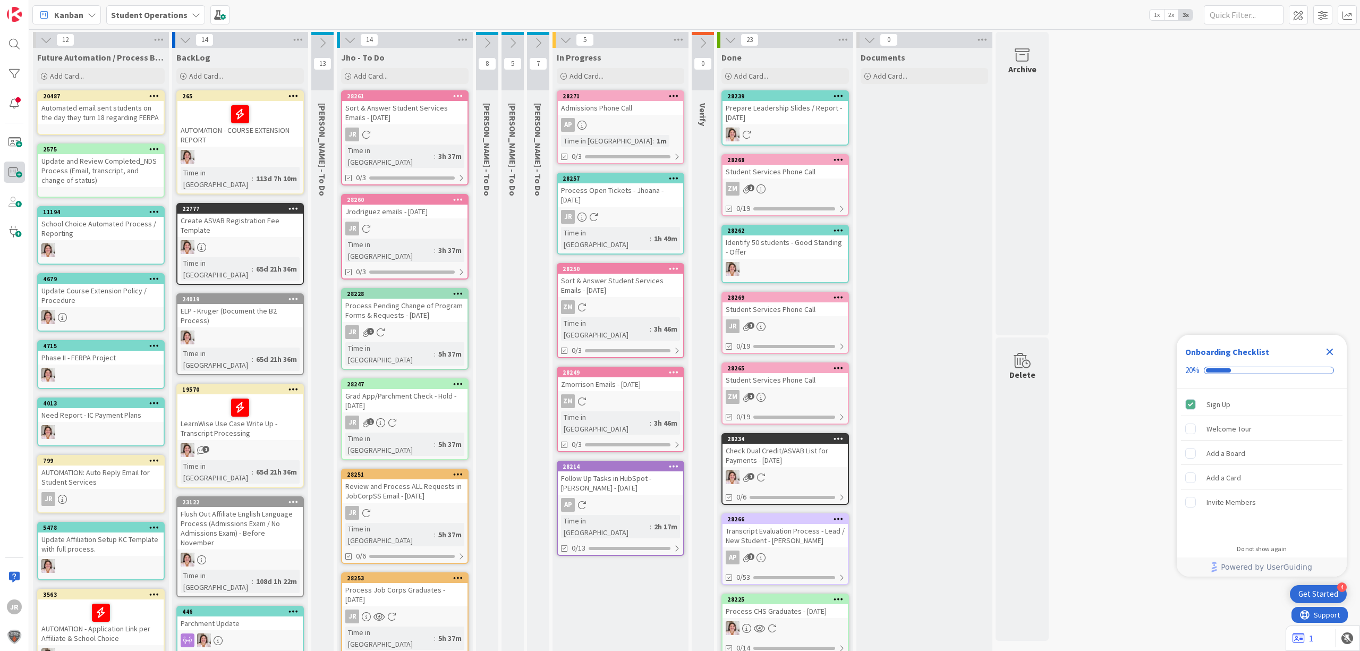  Describe the element at coordinates (240, 311) in the screenshot. I see `div: 24019ELP - Kruger (Document the B2 Process)` at that location.